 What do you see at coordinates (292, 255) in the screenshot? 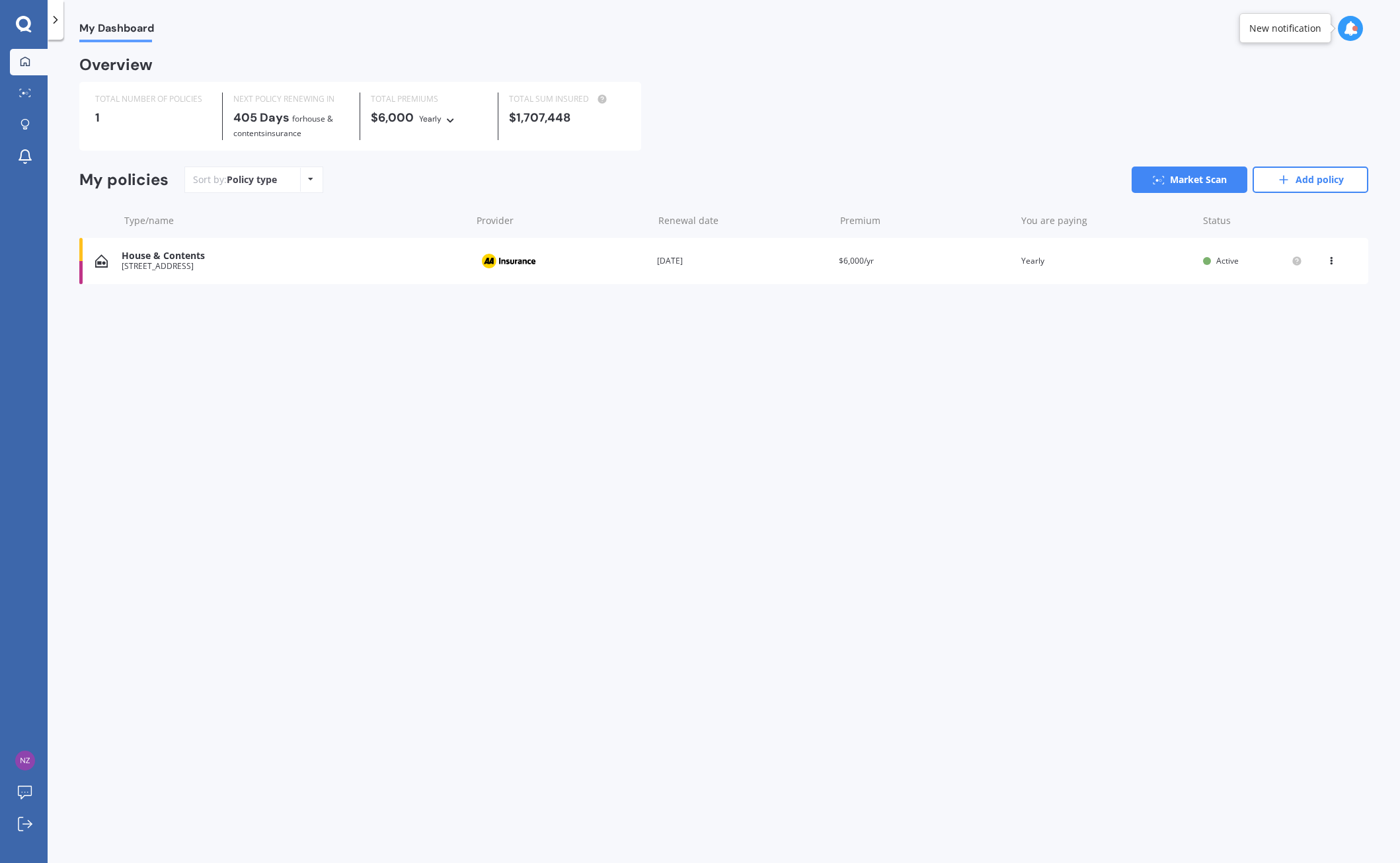
I see `div: House & Contents` at bounding box center [292, 255].